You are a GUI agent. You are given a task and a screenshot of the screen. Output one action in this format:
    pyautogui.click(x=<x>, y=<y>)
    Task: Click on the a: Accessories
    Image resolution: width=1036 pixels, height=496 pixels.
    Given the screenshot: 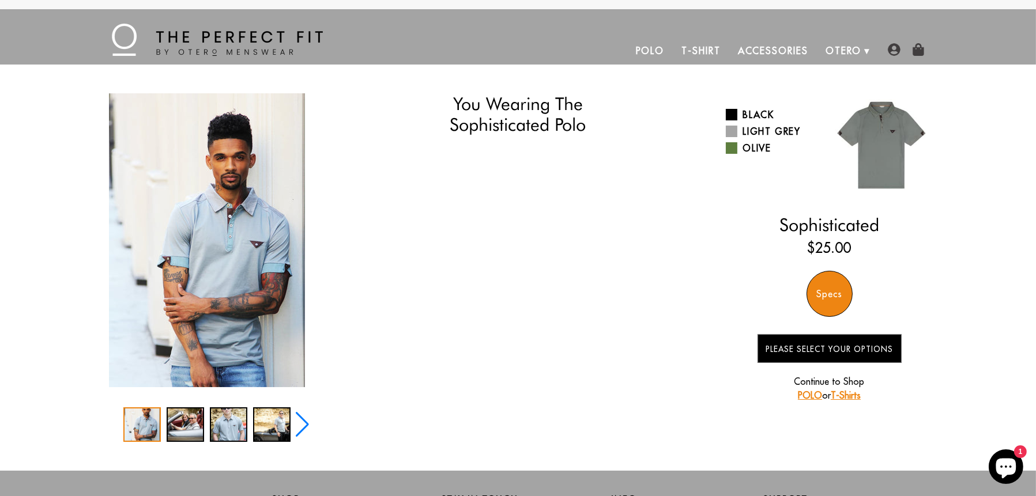 What is the action you would take?
    pyautogui.click(x=773, y=51)
    